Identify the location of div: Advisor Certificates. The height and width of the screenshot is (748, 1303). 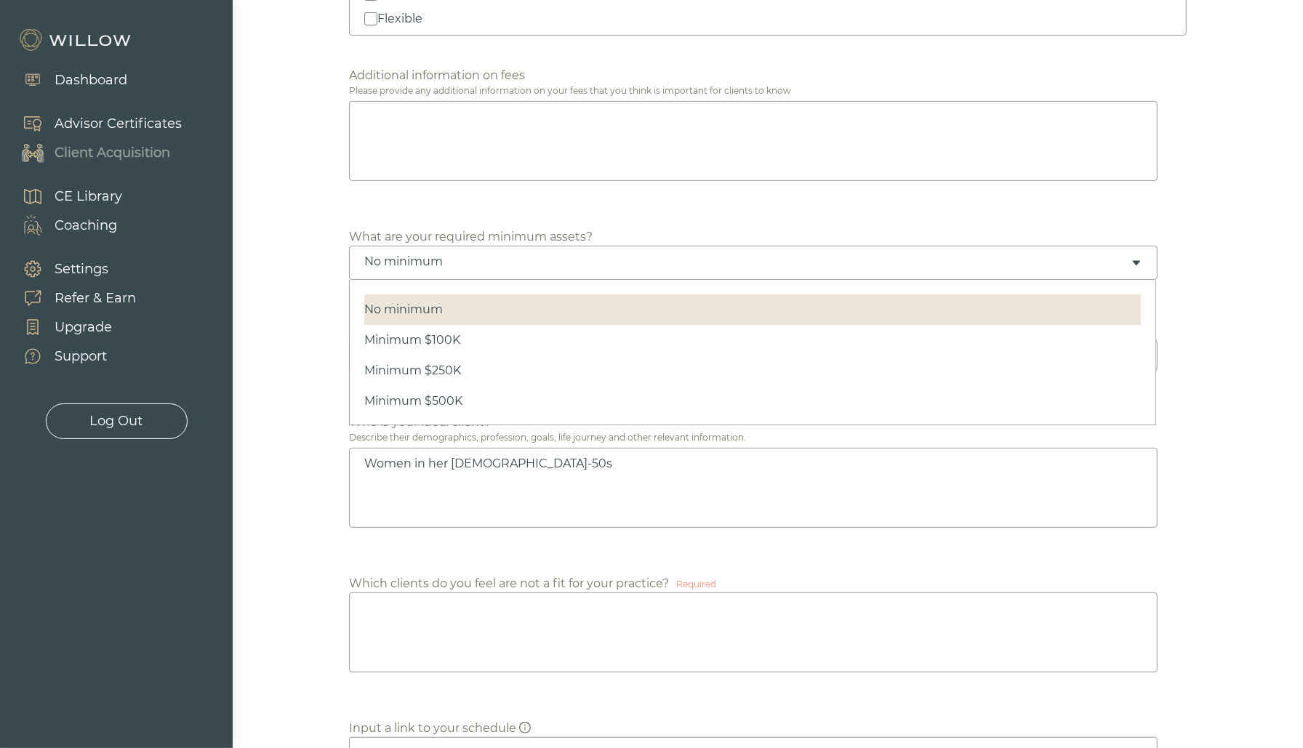
(118, 124).